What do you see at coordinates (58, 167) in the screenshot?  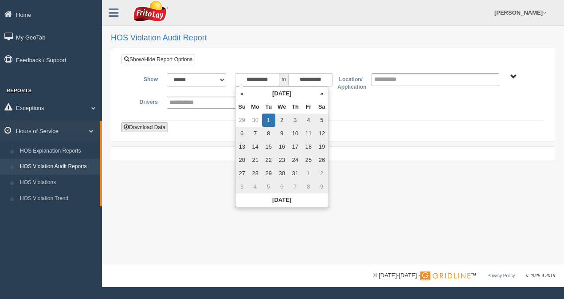 I see `a: HOS Violation Audit Reports` at bounding box center [58, 167].